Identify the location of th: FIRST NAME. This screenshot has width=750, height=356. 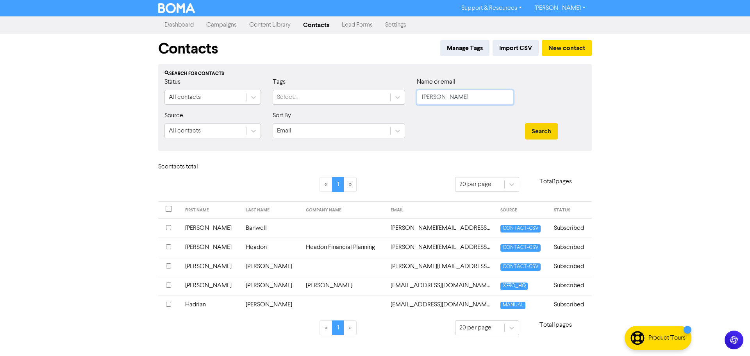
(210, 210).